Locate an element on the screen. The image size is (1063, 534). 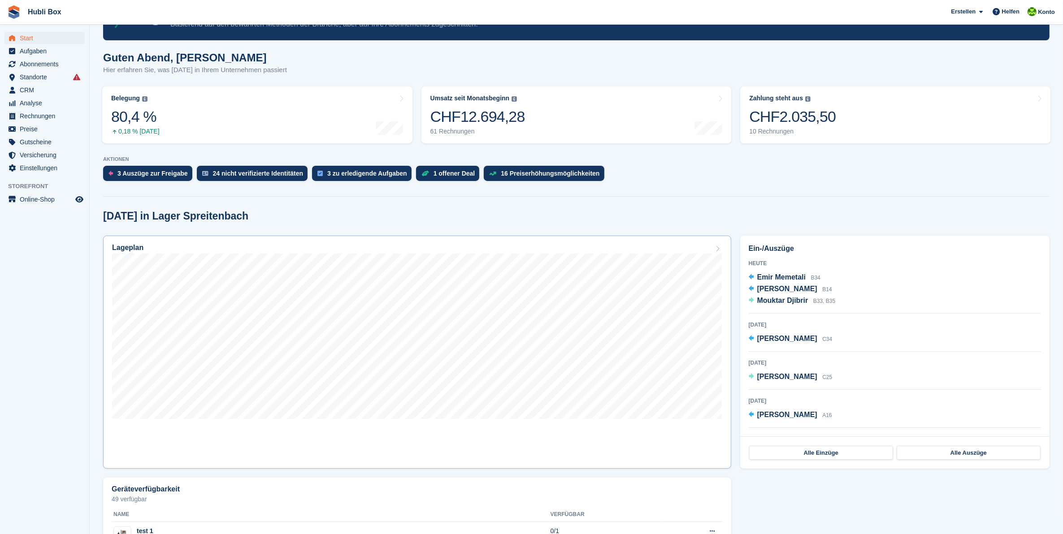
a: 1 offener Deal is located at coordinates (450, 176).